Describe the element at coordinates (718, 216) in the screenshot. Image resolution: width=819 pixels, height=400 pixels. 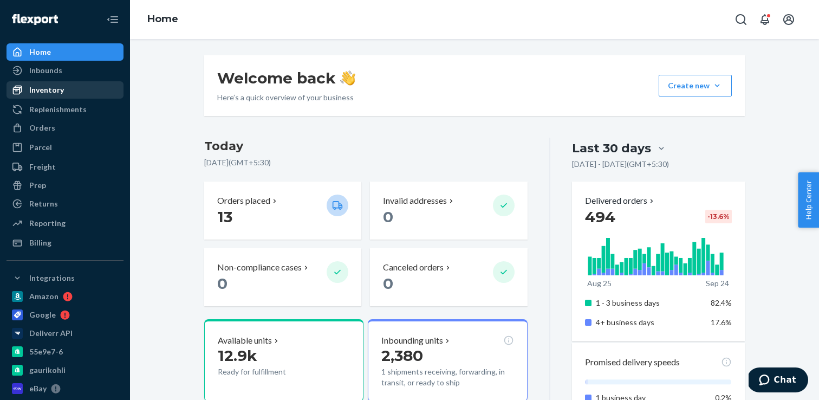
I see `div: -13.6 %` at that location.